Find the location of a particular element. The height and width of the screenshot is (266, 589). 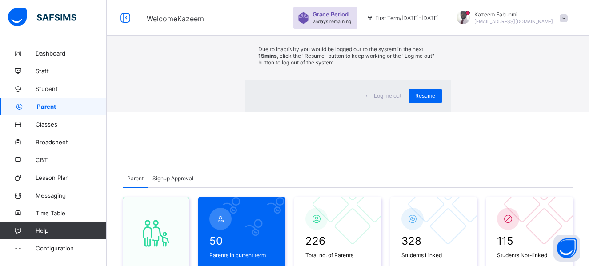

p: Due to inactivity you would be logged out to the system in the next , click the "Resume" button t... is located at coordinates (348, 56).